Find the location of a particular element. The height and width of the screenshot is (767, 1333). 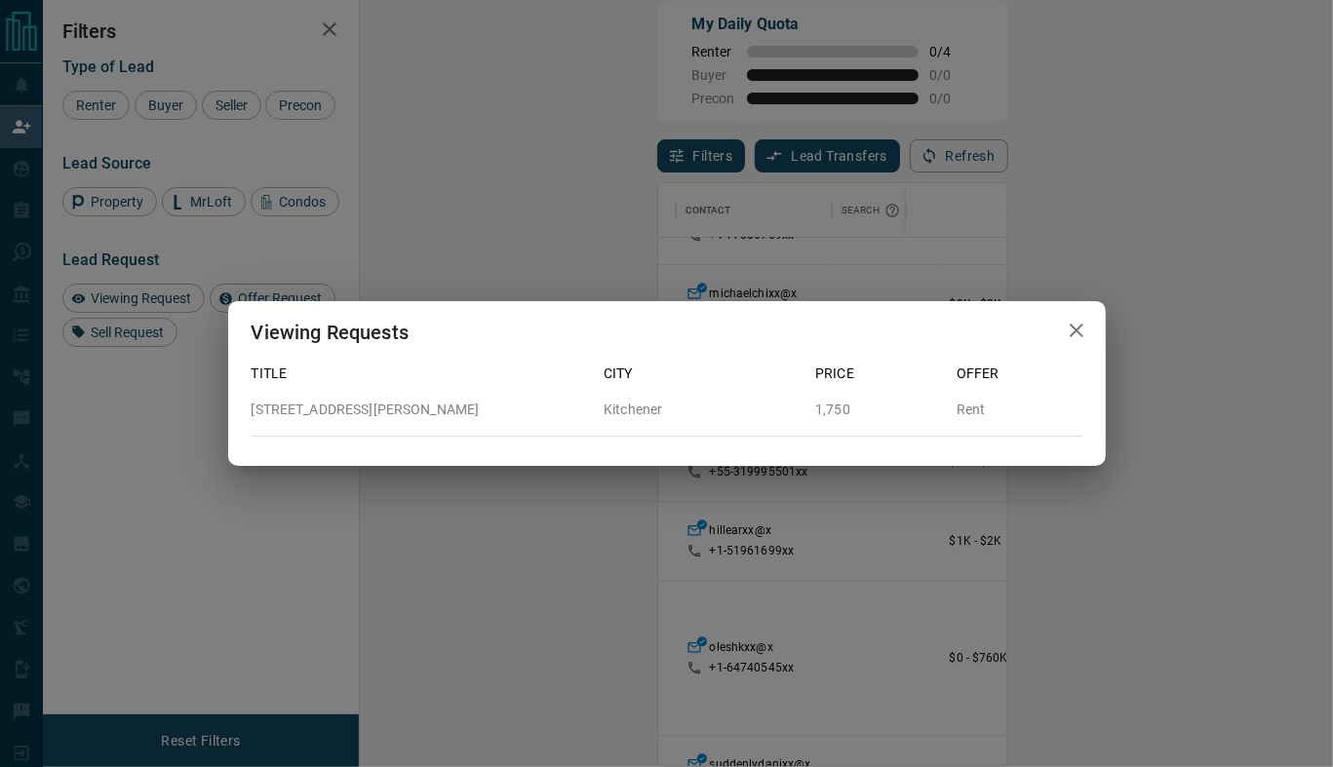

p: Kitchener is located at coordinates (701, 410).